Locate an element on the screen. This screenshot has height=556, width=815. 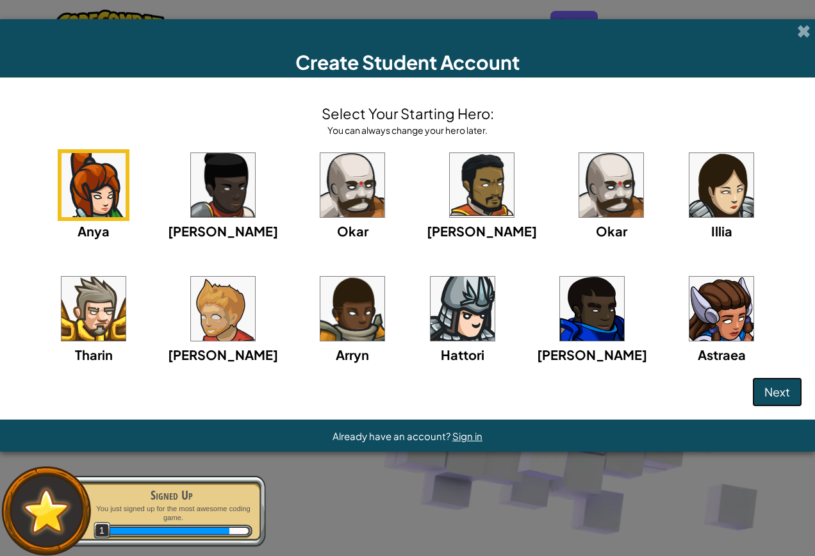
span: 1 is located at coordinates (102, 530).